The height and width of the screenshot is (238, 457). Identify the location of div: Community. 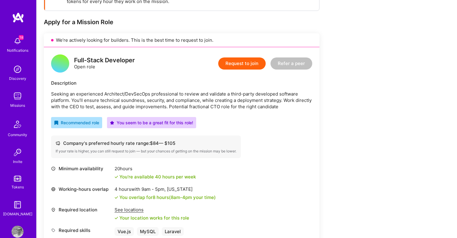
(18, 134).